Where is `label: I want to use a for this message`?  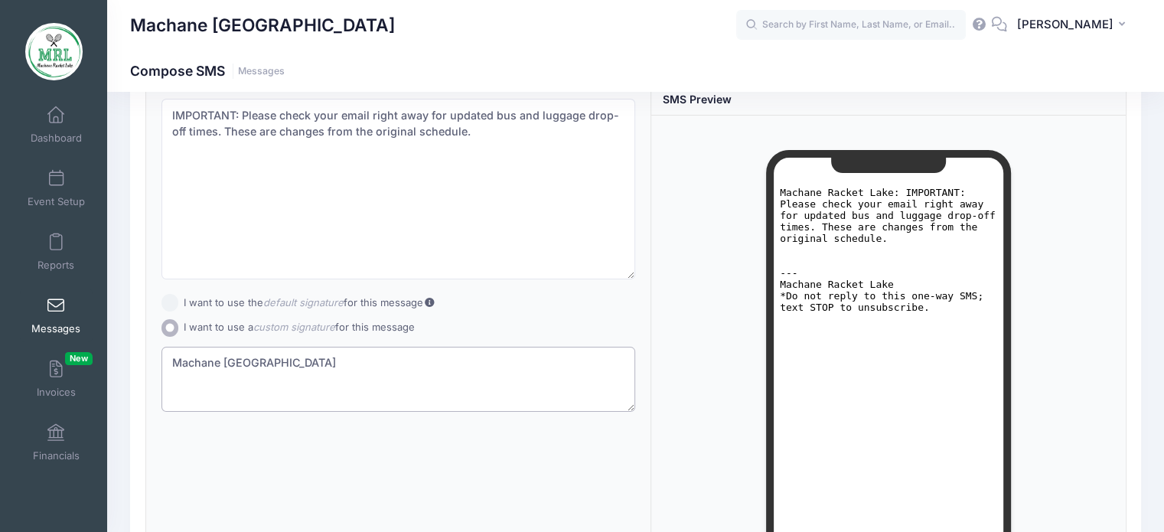 label: I want to use a for this message is located at coordinates (299, 328).